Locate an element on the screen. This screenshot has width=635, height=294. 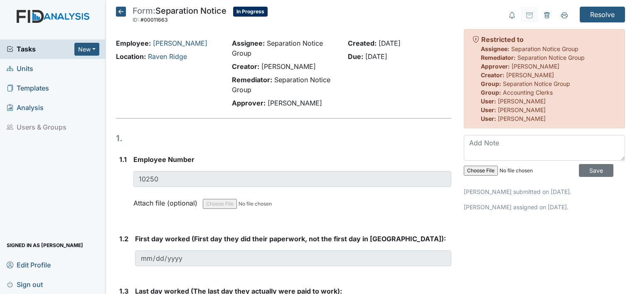
span: Units is located at coordinates (20, 69).